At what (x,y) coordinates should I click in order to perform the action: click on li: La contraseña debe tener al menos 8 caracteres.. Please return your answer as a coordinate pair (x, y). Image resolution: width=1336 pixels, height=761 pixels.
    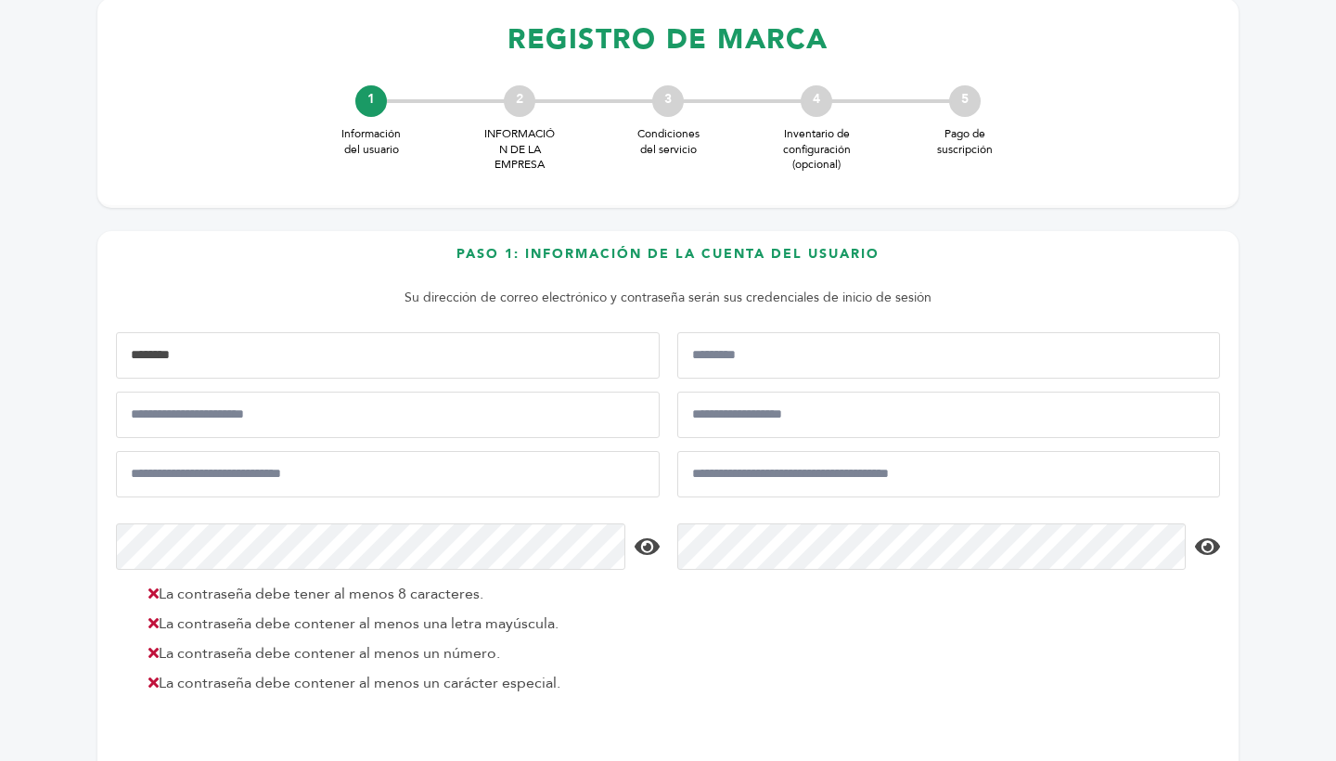
    Looking at the image, I should click on (397, 594).